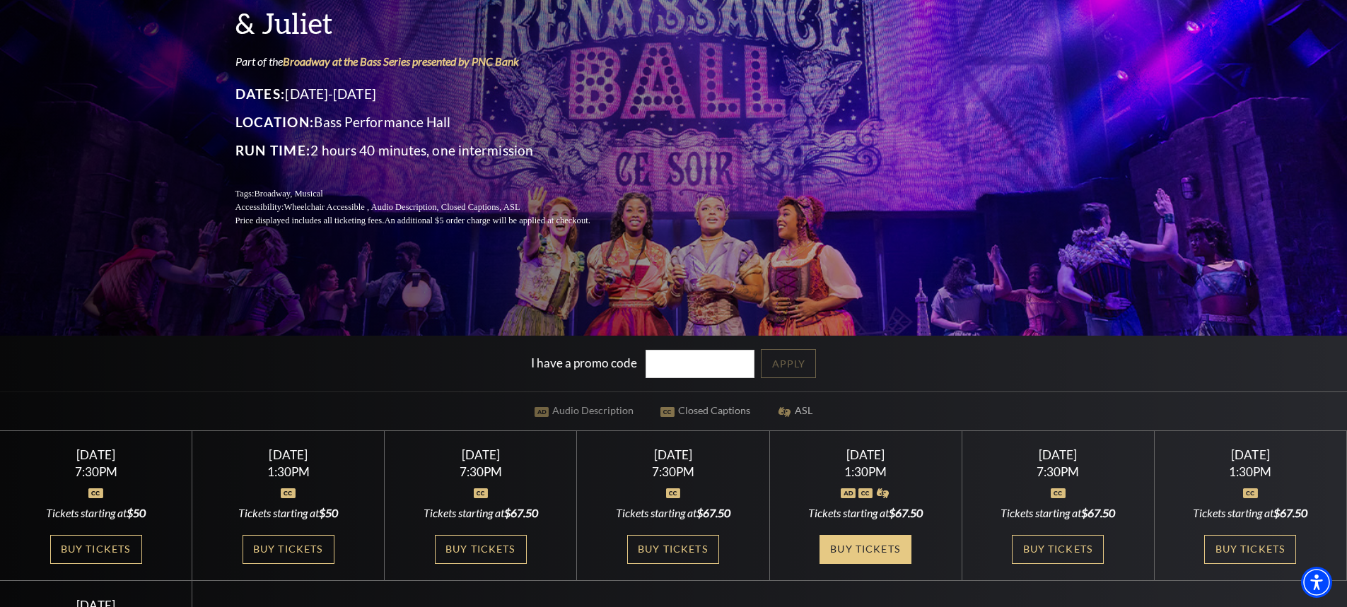 Image resolution: width=1347 pixels, height=607 pixels. What do you see at coordinates (430, 23) in the screenshot?
I see `h3: & Juliet` at bounding box center [430, 23].